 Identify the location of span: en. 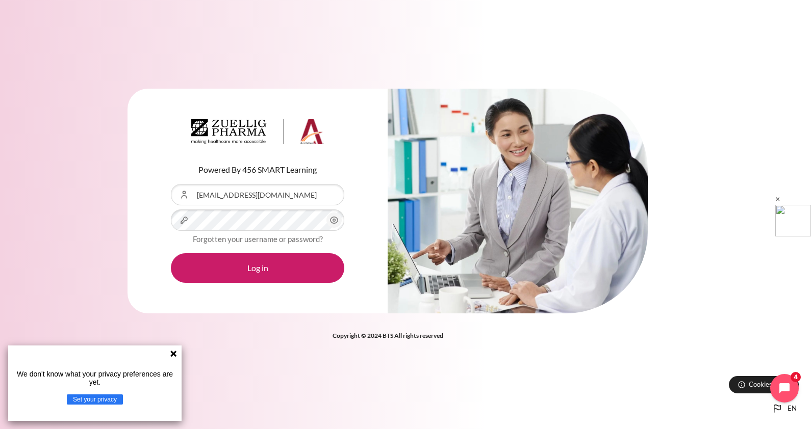
(792, 409).